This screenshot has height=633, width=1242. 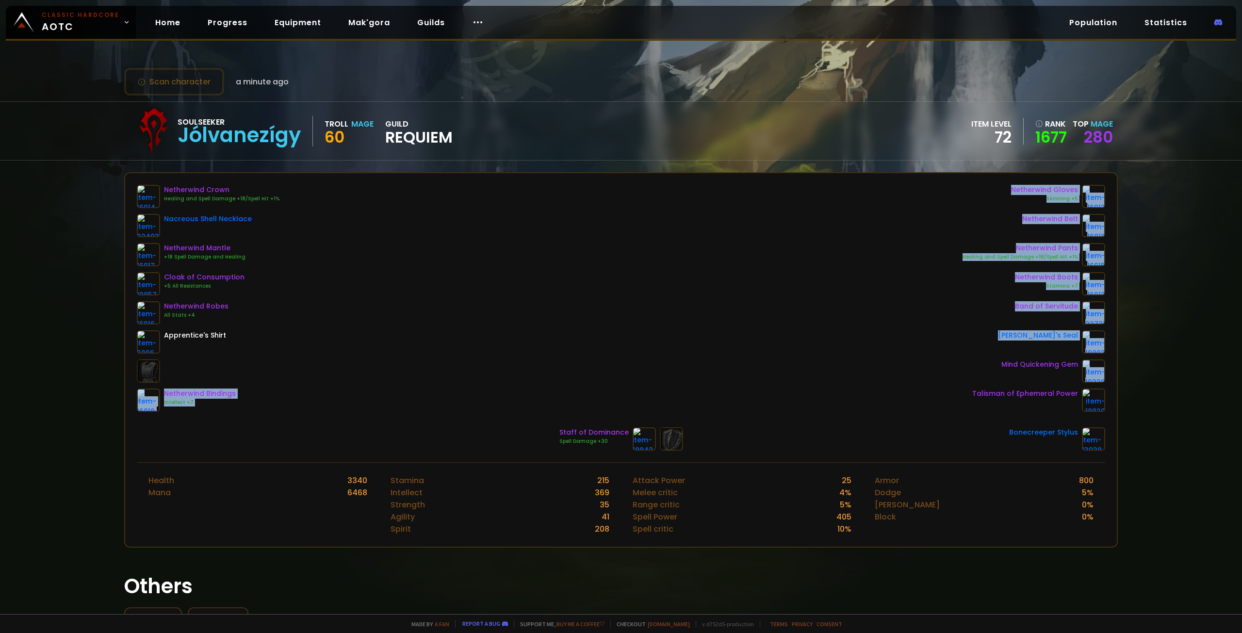 What do you see at coordinates (1098, 137) in the screenshot?
I see `a: 280` at bounding box center [1098, 137].